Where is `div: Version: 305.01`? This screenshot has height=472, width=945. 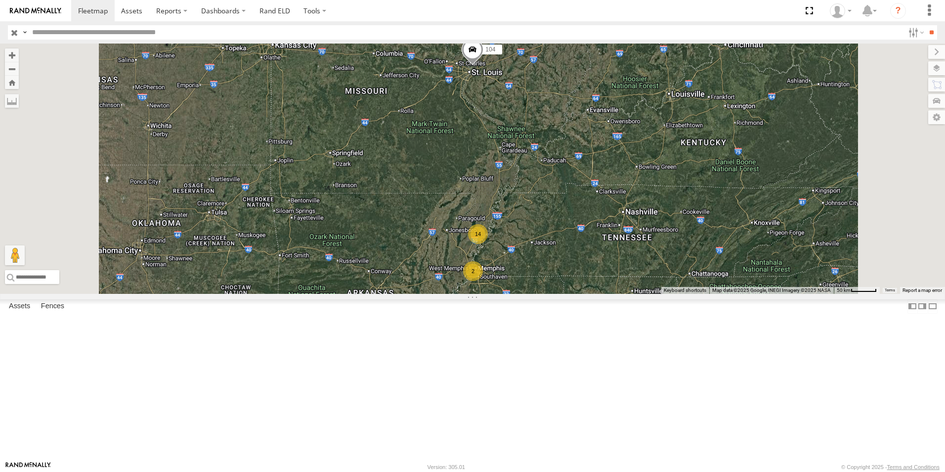 div: Version: 305.01 is located at coordinates (446, 467).